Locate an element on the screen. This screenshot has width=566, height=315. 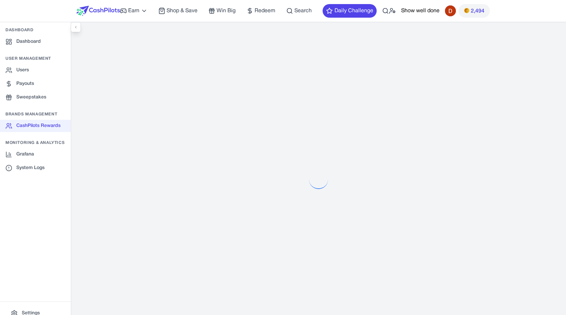
button: Daily Challenge is located at coordinates (349, 11).